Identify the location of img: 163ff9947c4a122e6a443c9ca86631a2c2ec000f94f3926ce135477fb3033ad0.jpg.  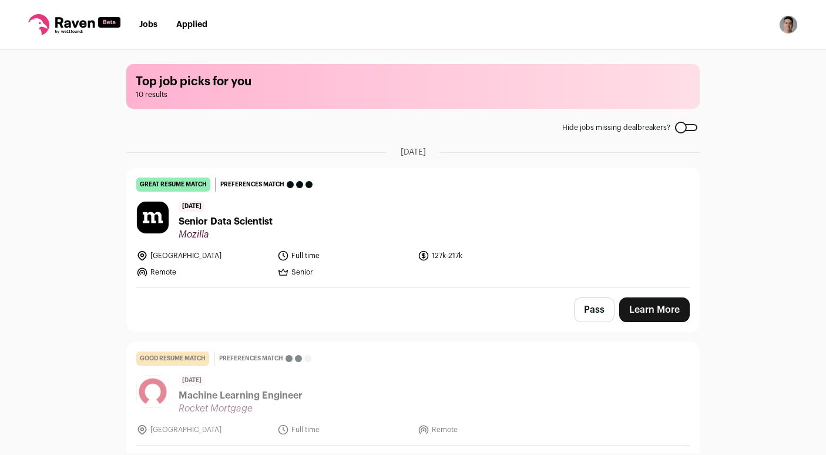
(153, 391).